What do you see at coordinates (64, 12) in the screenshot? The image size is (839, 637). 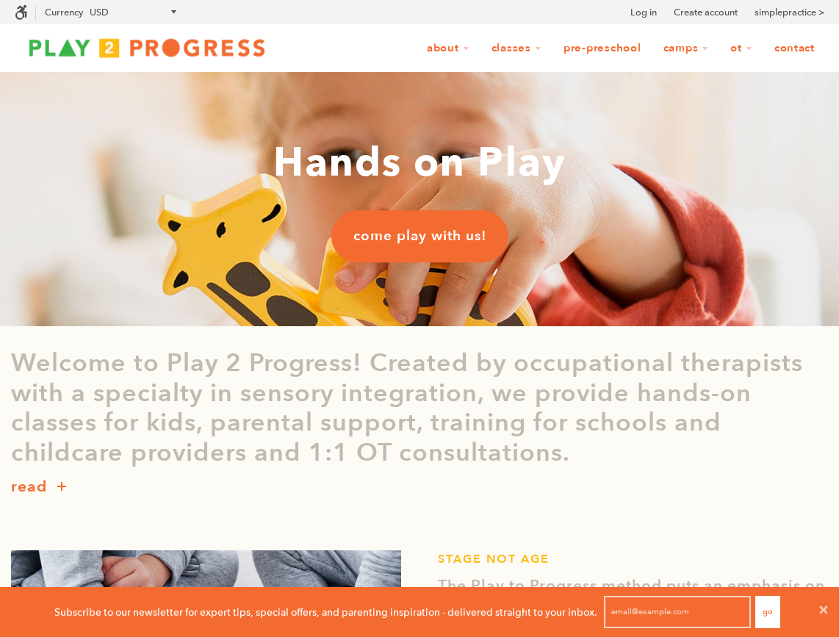 I see `label: Currency` at bounding box center [64, 12].